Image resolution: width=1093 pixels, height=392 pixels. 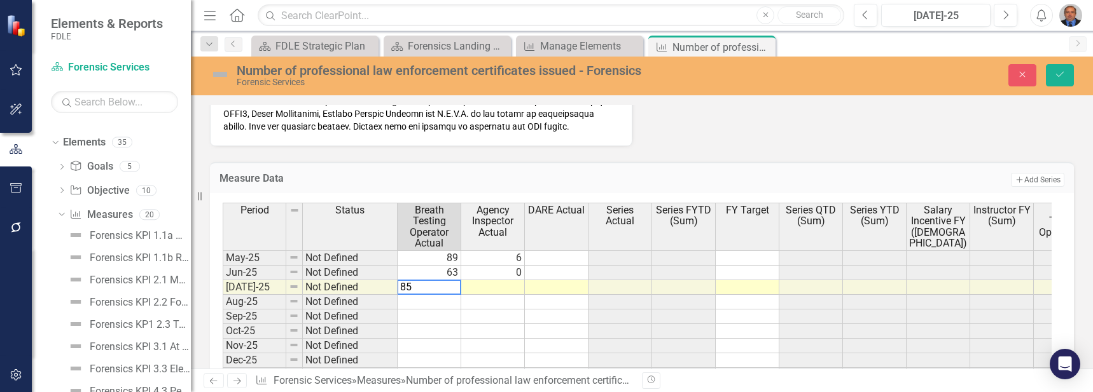 What do you see at coordinates (579, 46) in the screenshot?
I see `a: Manage Elements` at bounding box center [579, 46].